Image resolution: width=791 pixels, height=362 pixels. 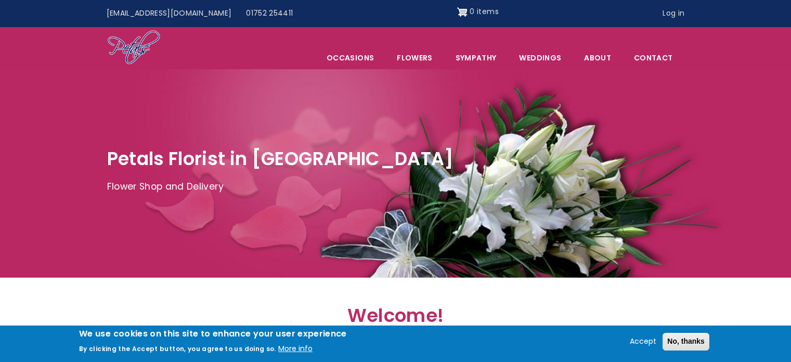 What do you see at coordinates (484, 11) in the screenshot?
I see `span: 0 items` at bounding box center [484, 11].